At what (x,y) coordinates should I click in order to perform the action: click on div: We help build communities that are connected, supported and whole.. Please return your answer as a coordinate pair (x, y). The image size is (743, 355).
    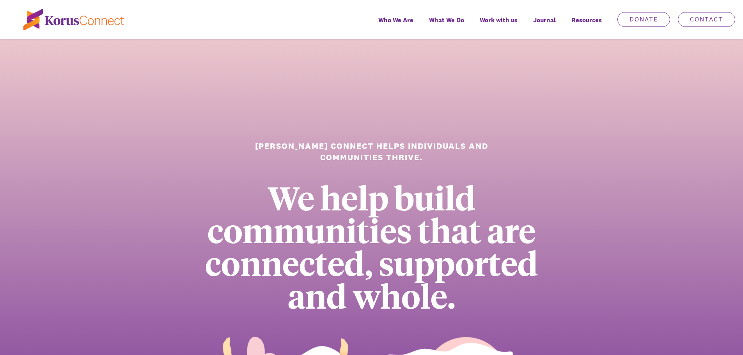
    Looking at the image, I should click on (371, 246).